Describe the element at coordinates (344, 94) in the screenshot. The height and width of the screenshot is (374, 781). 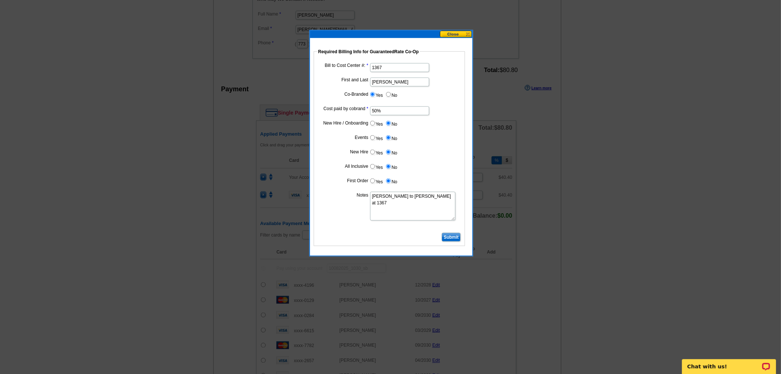
I see `label: Co-Branded` at that location.